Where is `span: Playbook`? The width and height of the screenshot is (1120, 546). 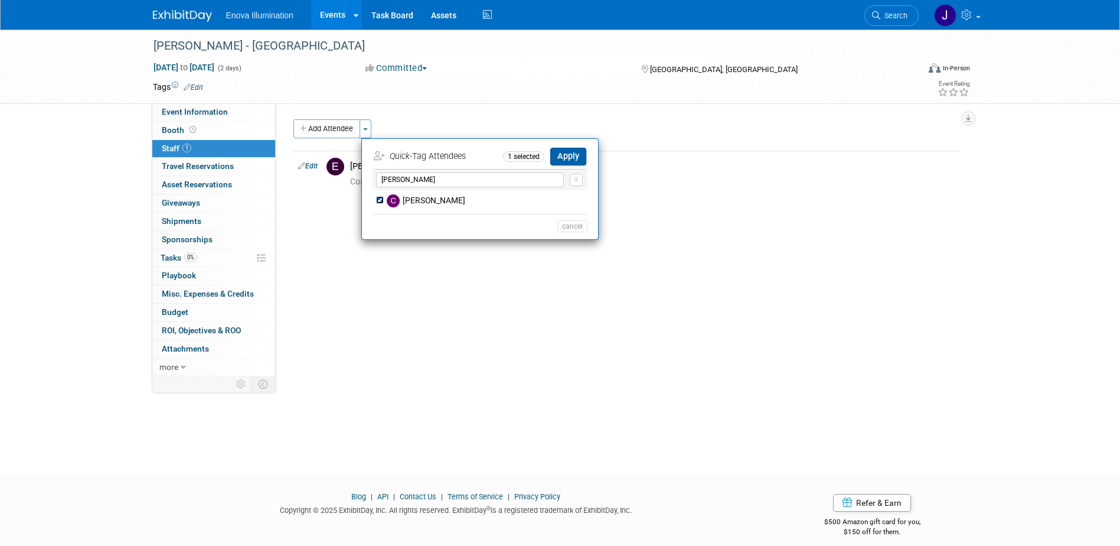 span: Playbook is located at coordinates (179, 275).